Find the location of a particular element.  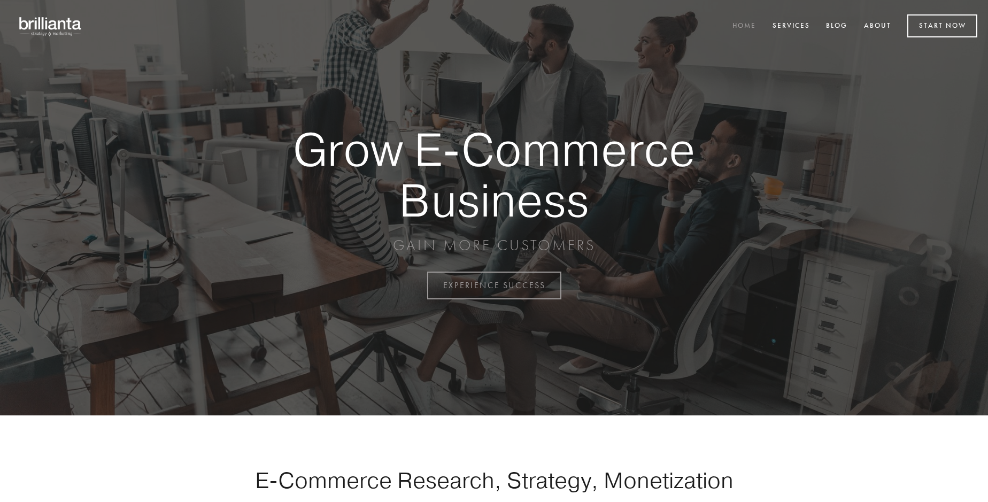

a: Start Now is located at coordinates (942, 26).